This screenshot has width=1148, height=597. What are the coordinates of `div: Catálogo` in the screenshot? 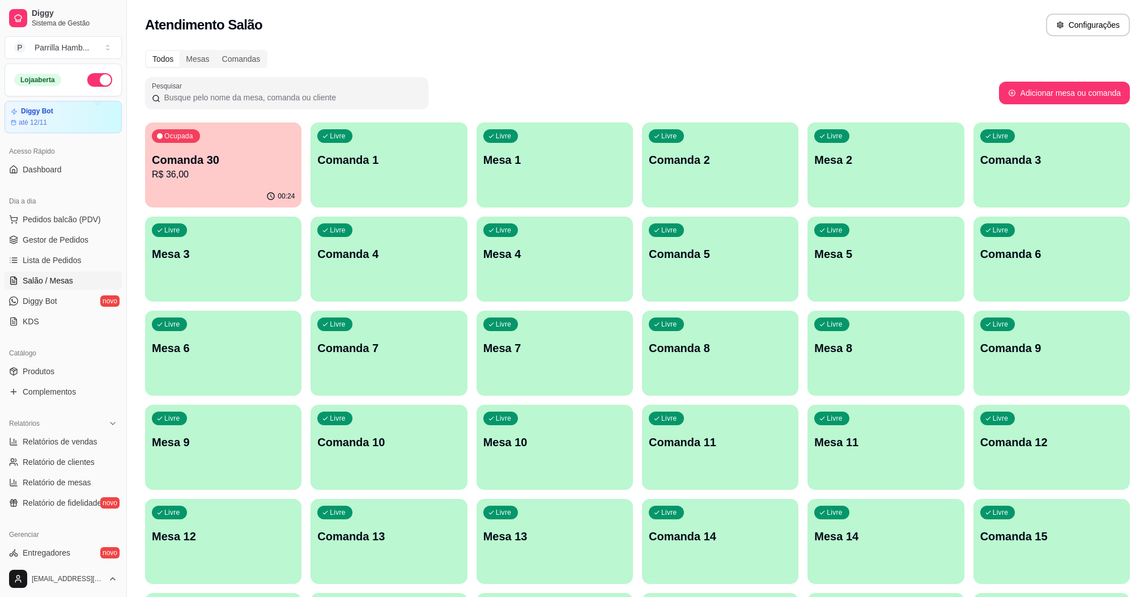 It's located at (63, 353).